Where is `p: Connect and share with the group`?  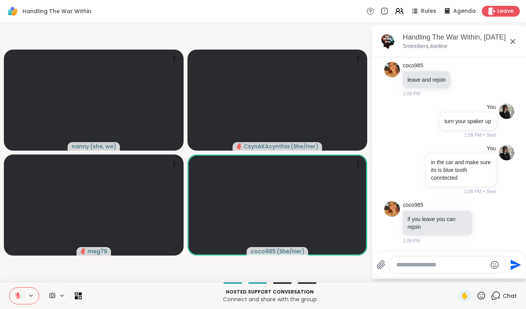
p: Connect and share with the group is located at coordinates (269, 299).